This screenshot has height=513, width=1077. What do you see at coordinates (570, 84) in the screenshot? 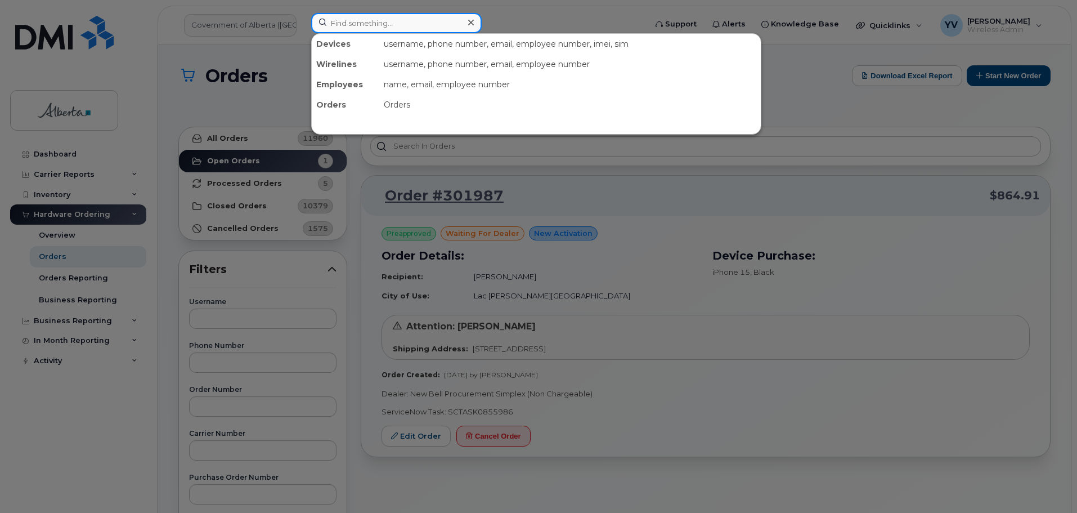
I see `div: name, email, employee number` at bounding box center [570, 84].